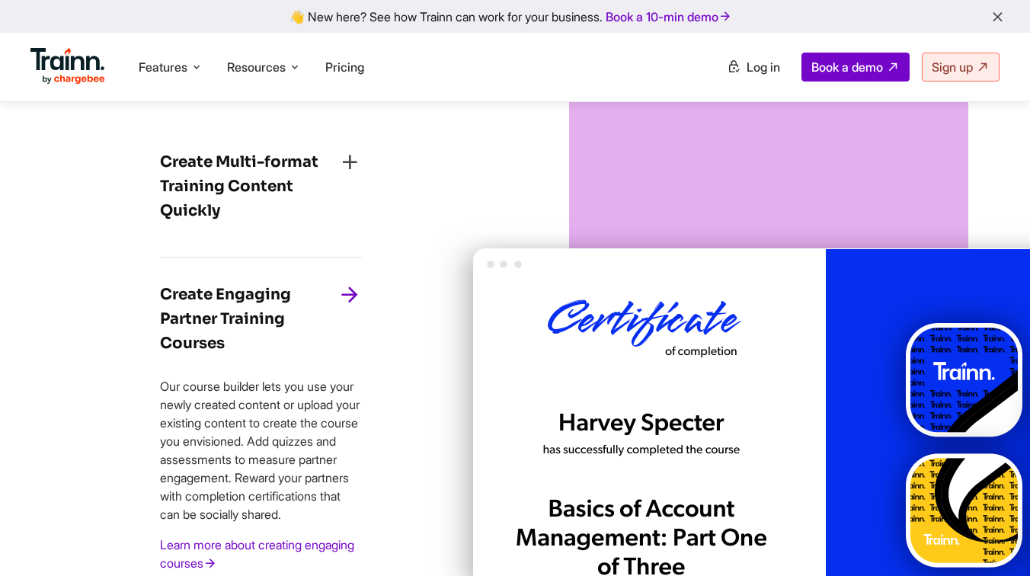 The width and height of the screenshot is (1030, 576). Describe the element at coordinates (753, 67) in the screenshot. I see `a: Log in` at that location.